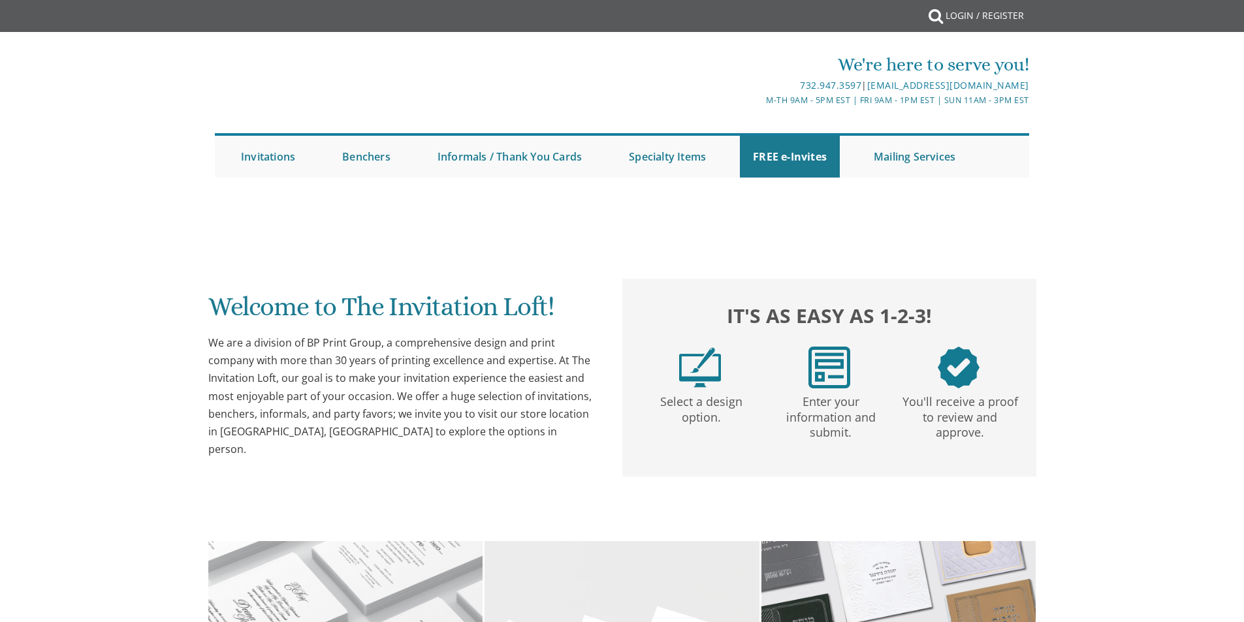 Image resolution: width=1244 pixels, height=622 pixels. I want to click on a: Benchers, so click(366, 157).